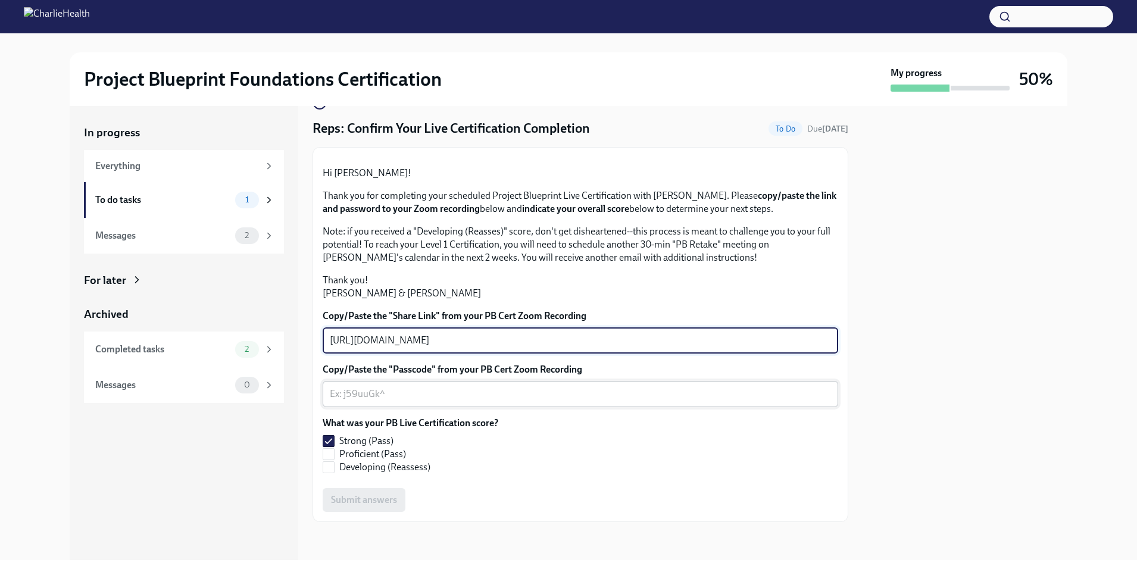 The height and width of the screenshot is (572, 1137). Describe the element at coordinates (581, 316) in the screenshot. I see `label: Copy/Paste the "Share Link" from your PB Cert Zoom Recording` at that location.